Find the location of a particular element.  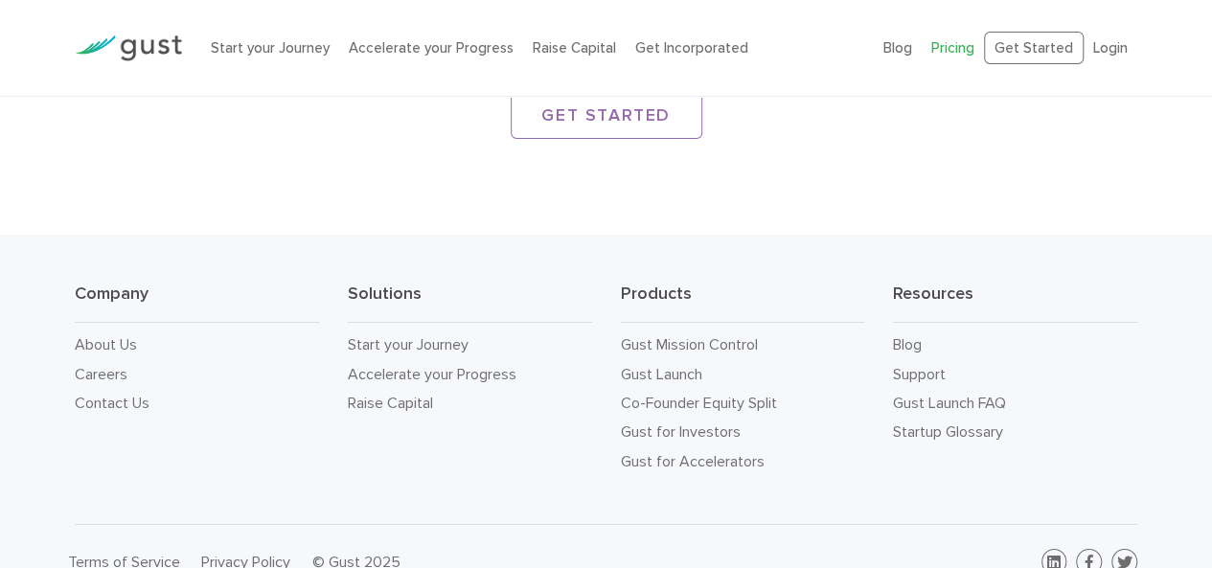

a: Gust for Accelerators is located at coordinates (693, 461).